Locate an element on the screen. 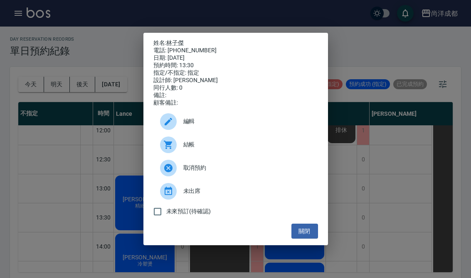  div: 編輯 is located at coordinates (236, 122).